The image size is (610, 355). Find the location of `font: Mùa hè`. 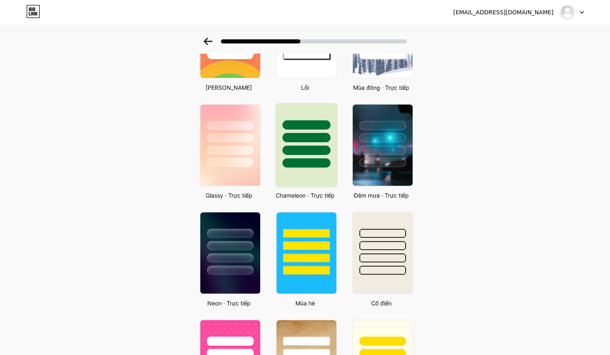

font: Mùa hè is located at coordinates (305, 303).